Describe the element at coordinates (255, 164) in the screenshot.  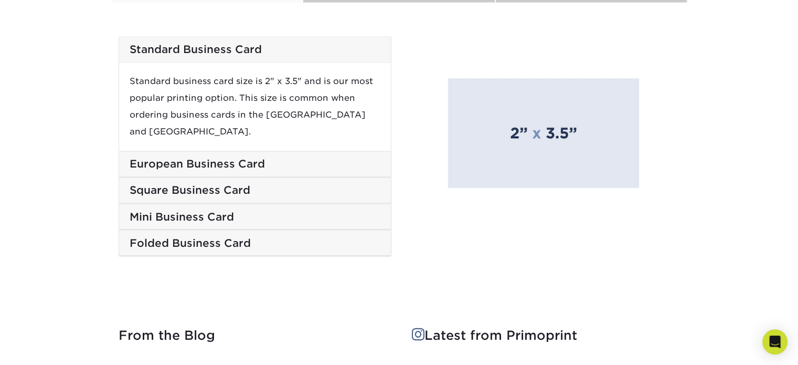
I see `h5: European Business Card` at that location.